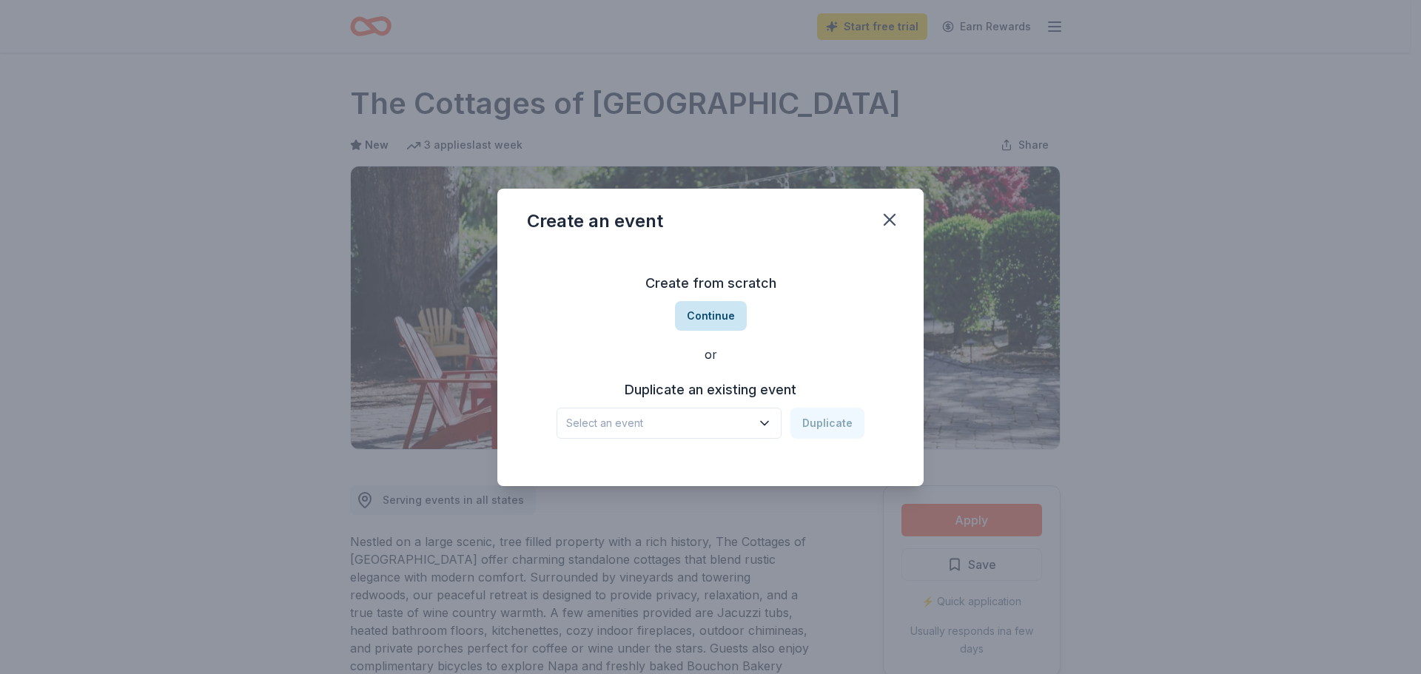  Describe the element at coordinates (711, 390) in the screenshot. I see `h3: Duplicate an existing event` at that location.